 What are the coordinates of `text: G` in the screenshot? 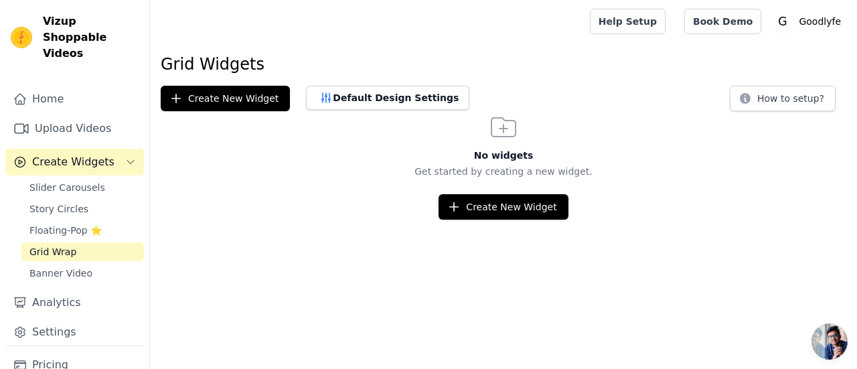 It's located at (783, 21).